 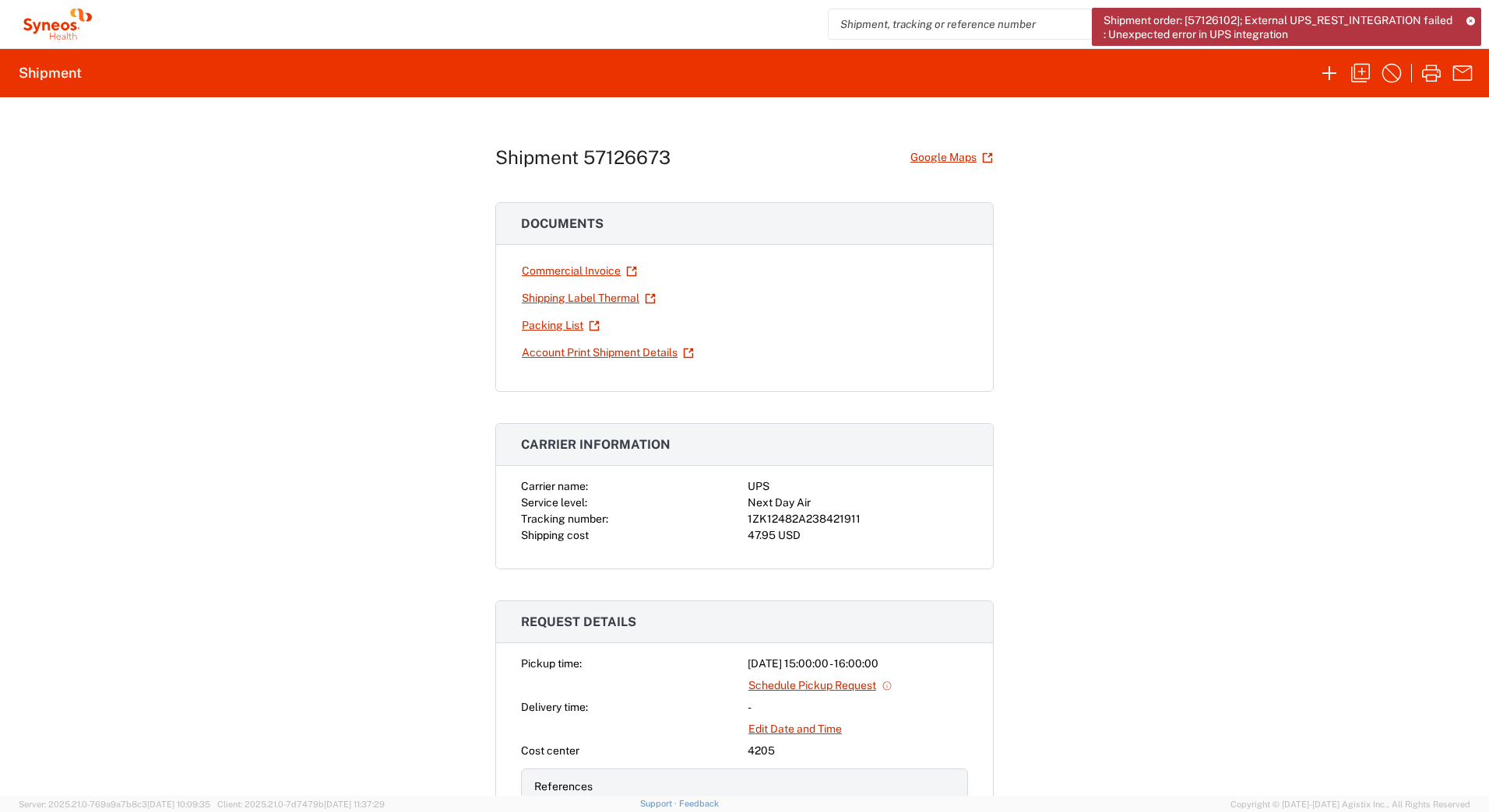 What do you see at coordinates (589, 298) in the screenshot?
I see `a: Shipping Label Thermal` at bounding box center [589, 298].